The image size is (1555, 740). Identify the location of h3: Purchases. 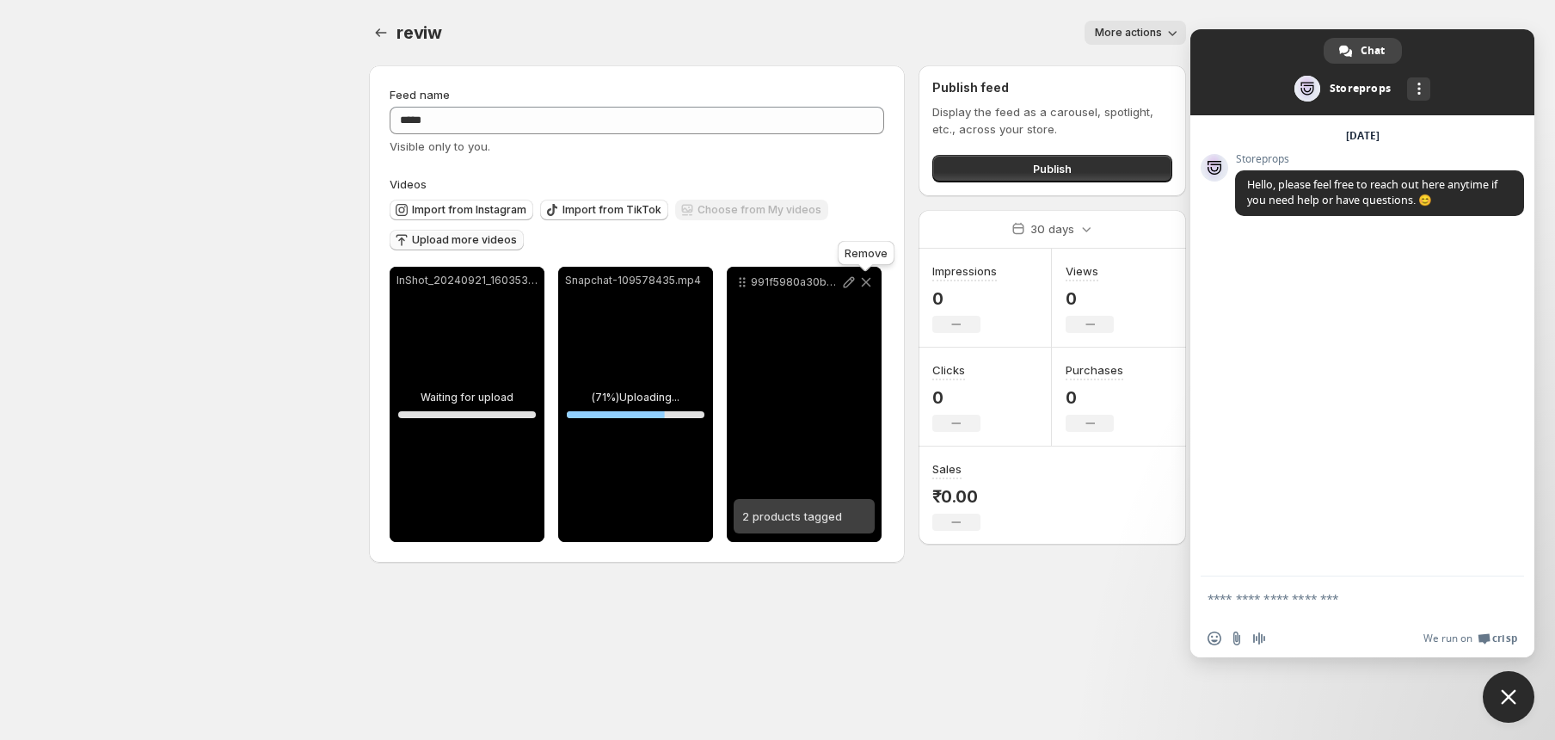
(1094, 370).